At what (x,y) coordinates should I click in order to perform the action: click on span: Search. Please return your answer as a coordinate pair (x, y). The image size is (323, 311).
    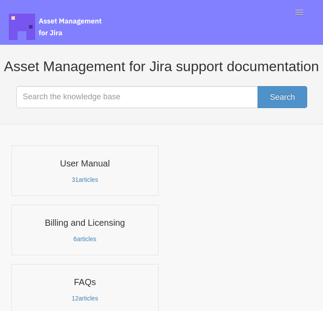
    Looking at the image, I should click on (282, 97).